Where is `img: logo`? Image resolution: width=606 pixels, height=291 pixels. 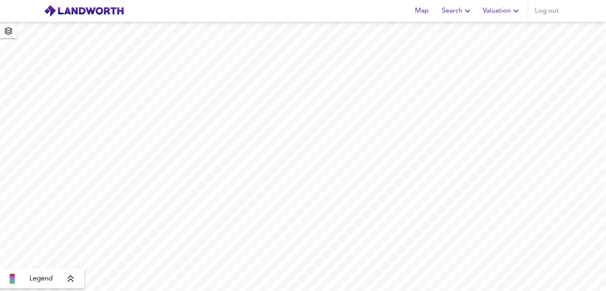 img: logo is located at coordinates (84, 11).